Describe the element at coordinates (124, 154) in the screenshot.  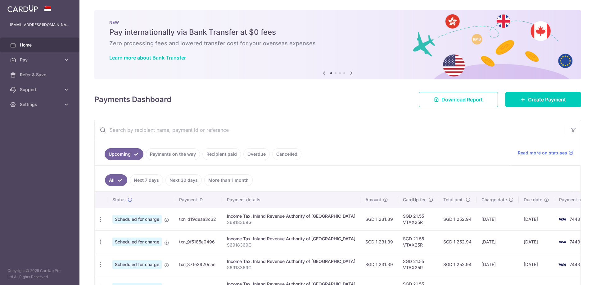
I see `a: Upcoming` at that location.